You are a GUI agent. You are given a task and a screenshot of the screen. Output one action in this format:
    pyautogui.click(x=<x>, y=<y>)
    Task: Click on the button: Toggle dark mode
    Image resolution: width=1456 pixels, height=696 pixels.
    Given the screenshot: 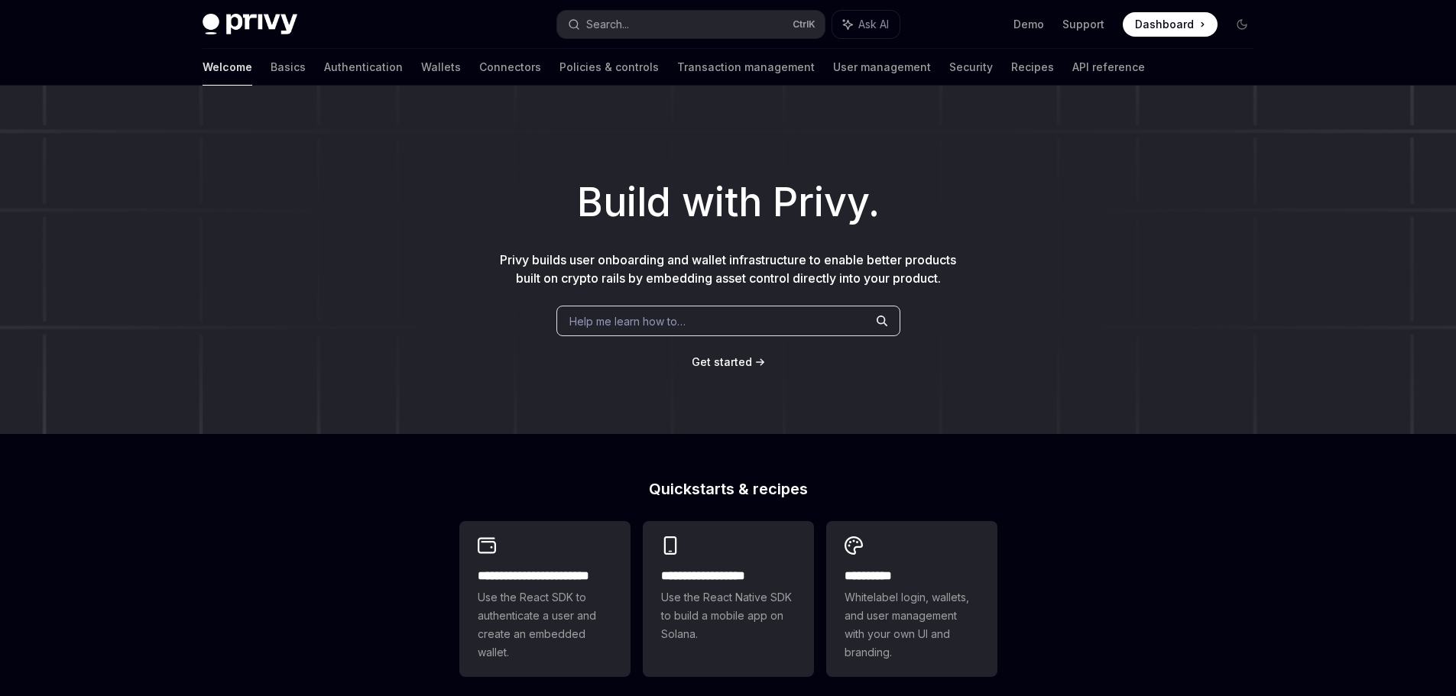 What is the action you would take?
    pyautogui.click(x=1242, y=24)
    